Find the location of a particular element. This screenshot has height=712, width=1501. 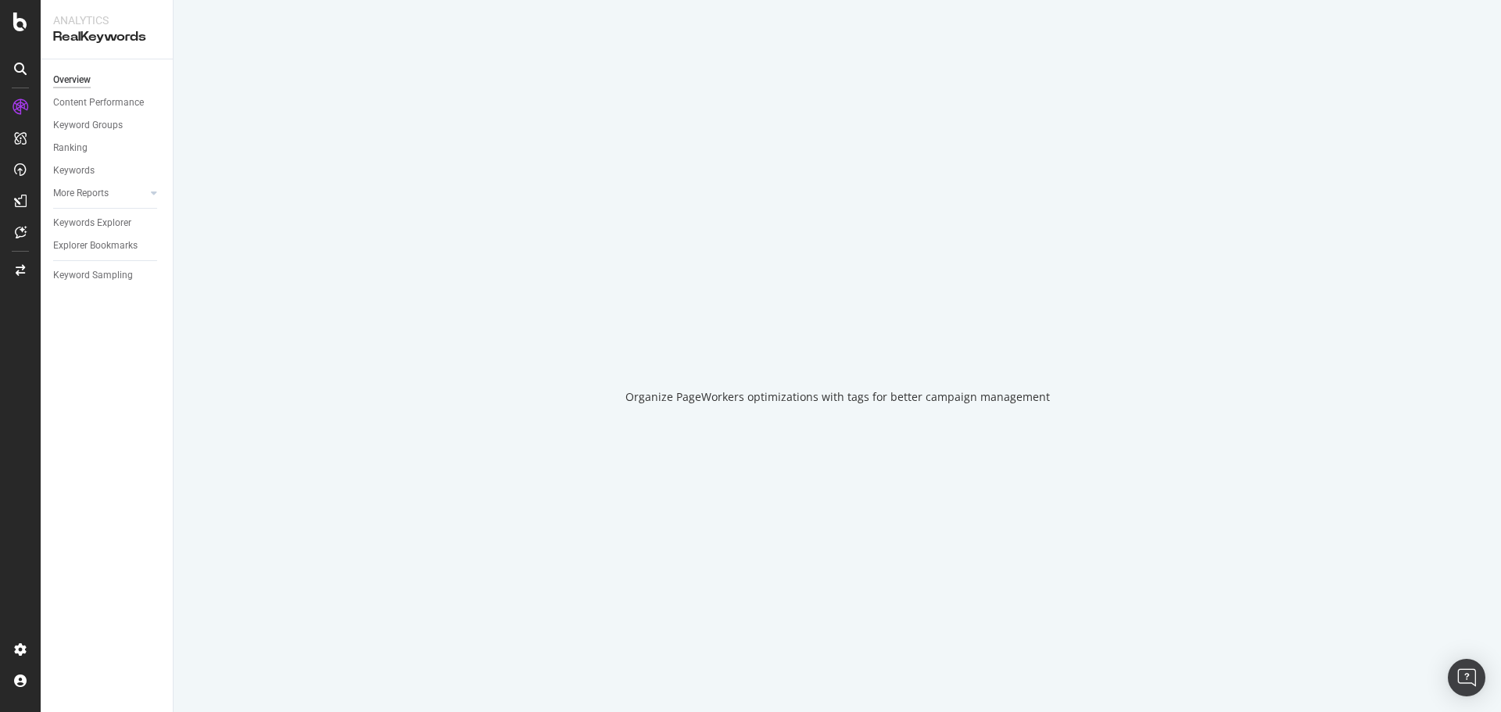

a: Keywords Explorer is located at coordinates (107, 223).